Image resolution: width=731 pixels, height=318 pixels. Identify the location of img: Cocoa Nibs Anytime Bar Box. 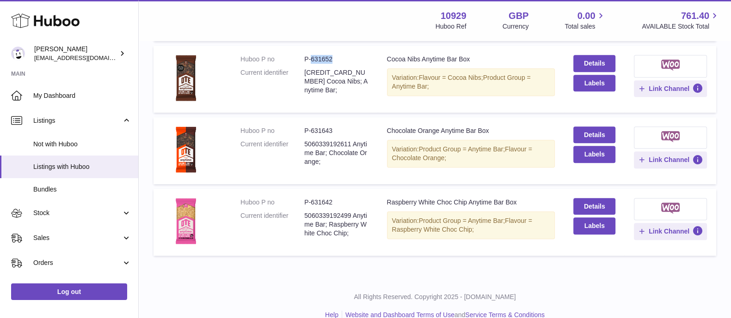
(186, 78).